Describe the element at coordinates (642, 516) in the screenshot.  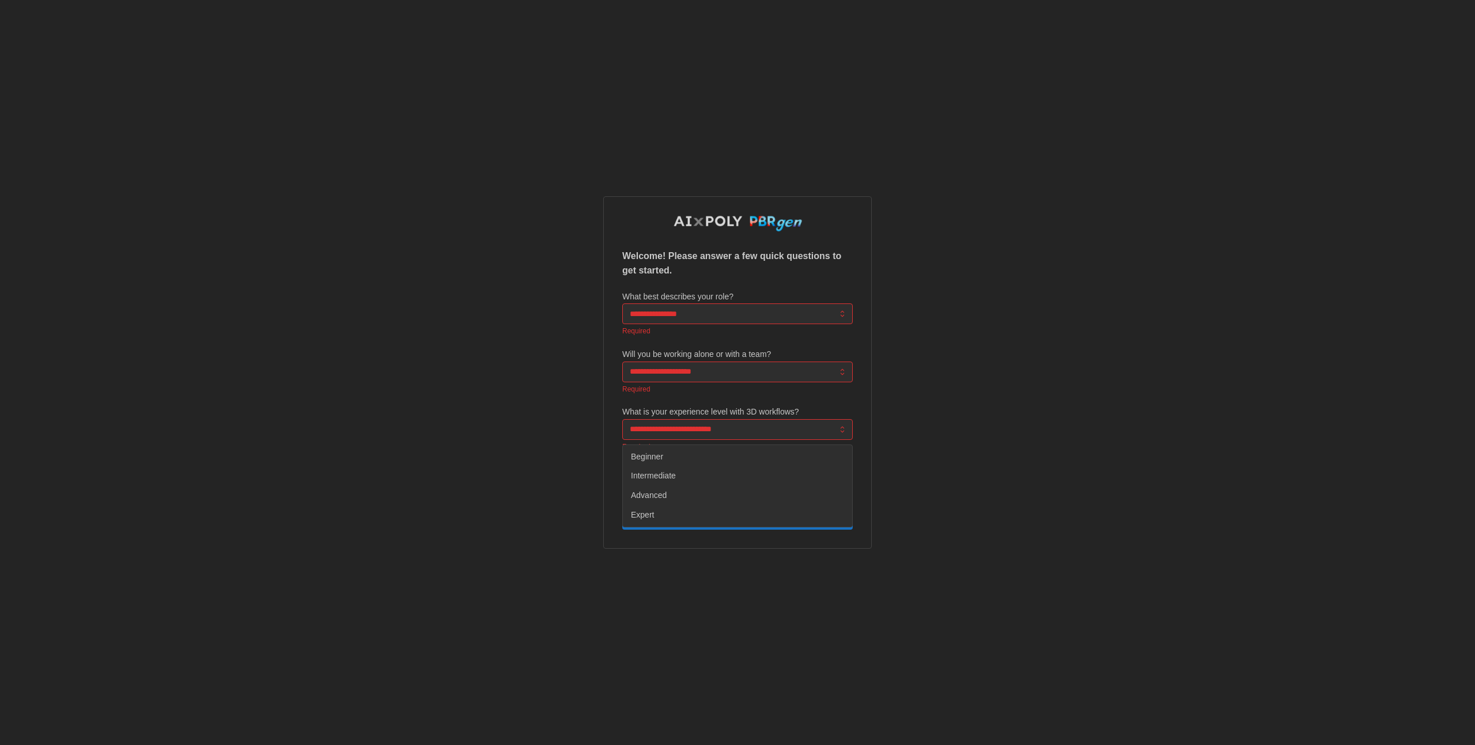
I see `span: Expert` at that location.